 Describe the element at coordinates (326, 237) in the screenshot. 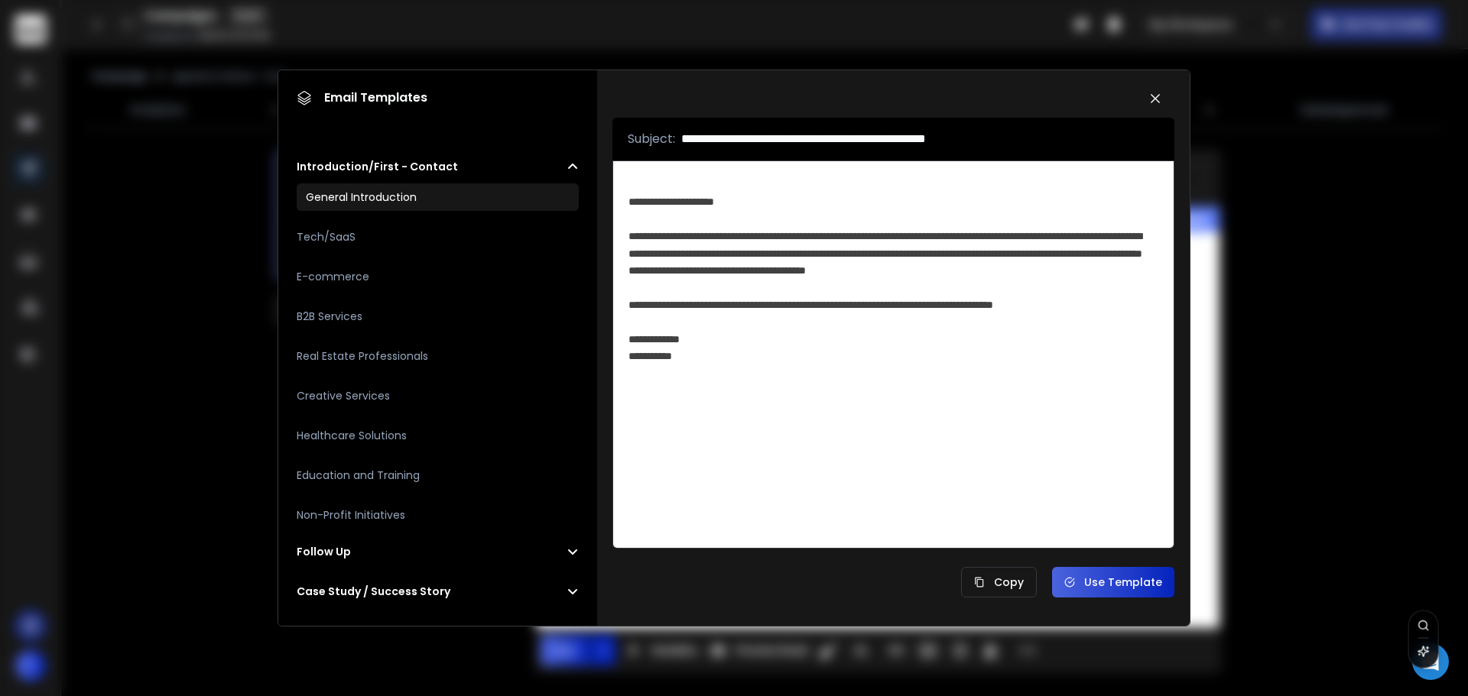

I see `h3: Tech/SaaS` at that location.